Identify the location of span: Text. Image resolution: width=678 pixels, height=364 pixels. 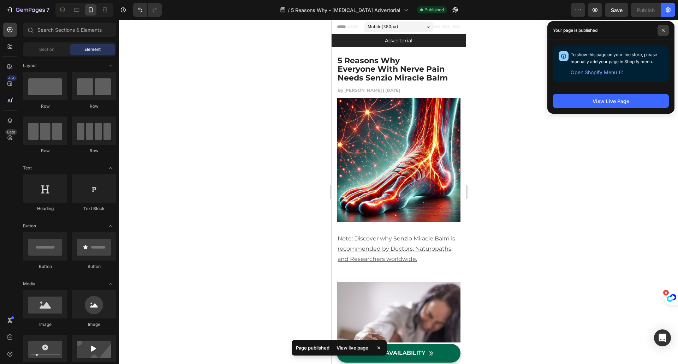
(27, 168).